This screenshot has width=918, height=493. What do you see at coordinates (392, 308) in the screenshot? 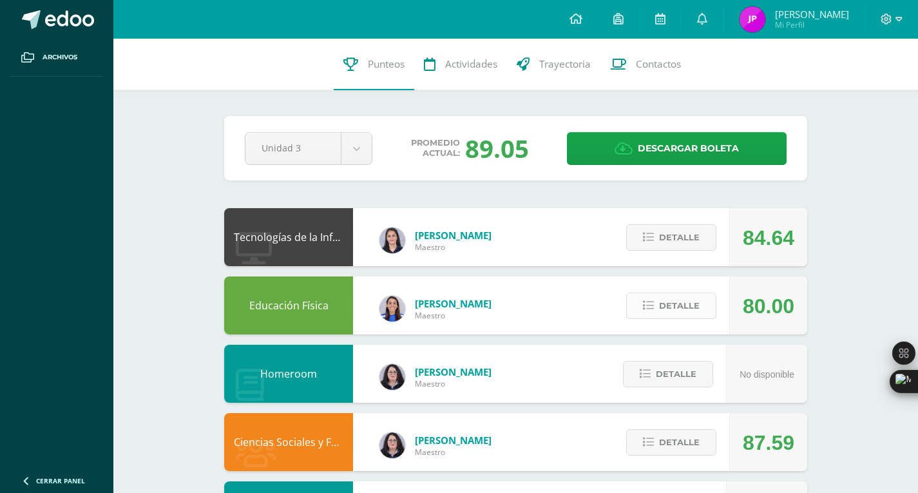
I see `img: 0eea5a6ff783132be5fd5ba128356f6f.png` at bounding box center [392, 308].